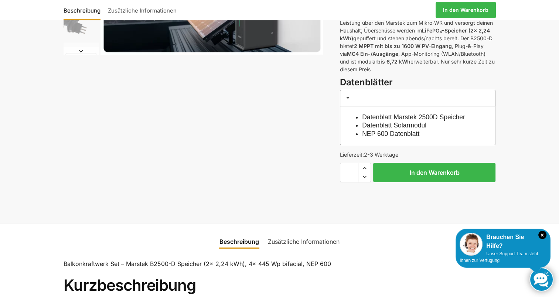 This screenshot has height=297, width=559. Describe the element at coordinates (369, 154) in the screenshot. I see `span: Lieferzeit:` at that location.